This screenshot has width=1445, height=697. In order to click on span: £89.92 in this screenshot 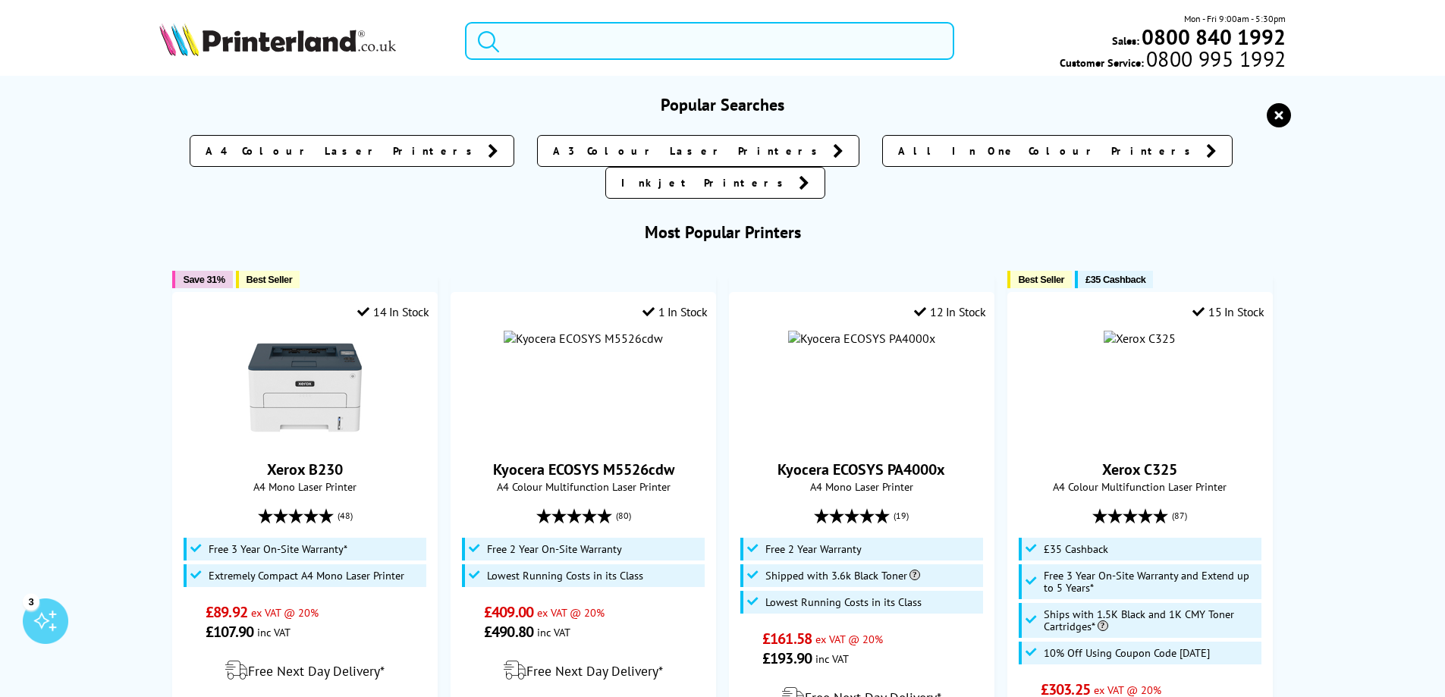, I will do `click(226, 612)`.